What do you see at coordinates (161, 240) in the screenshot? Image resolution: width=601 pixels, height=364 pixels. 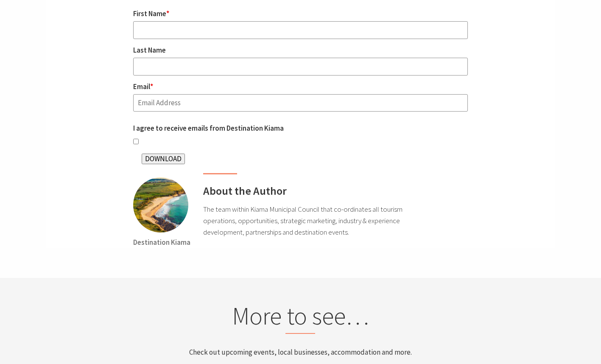 I see `p: Destination Kiama` at bounding box center [161, 240].